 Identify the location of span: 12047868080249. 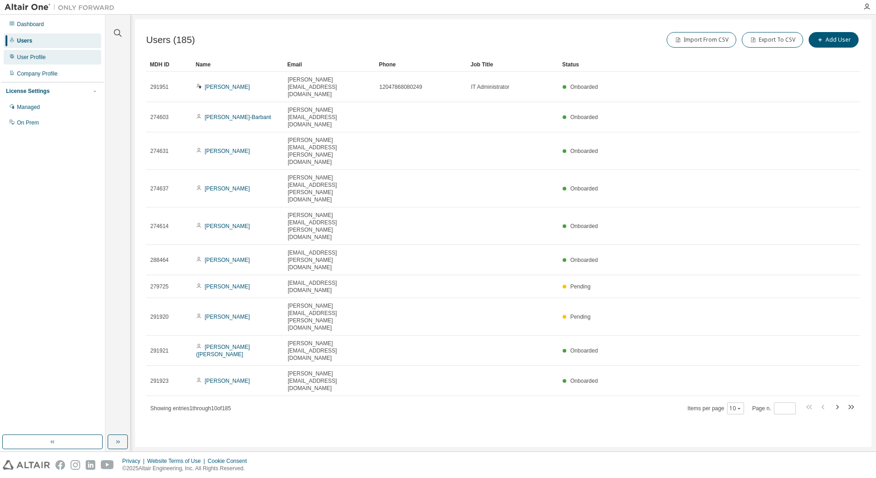
(400, 87).